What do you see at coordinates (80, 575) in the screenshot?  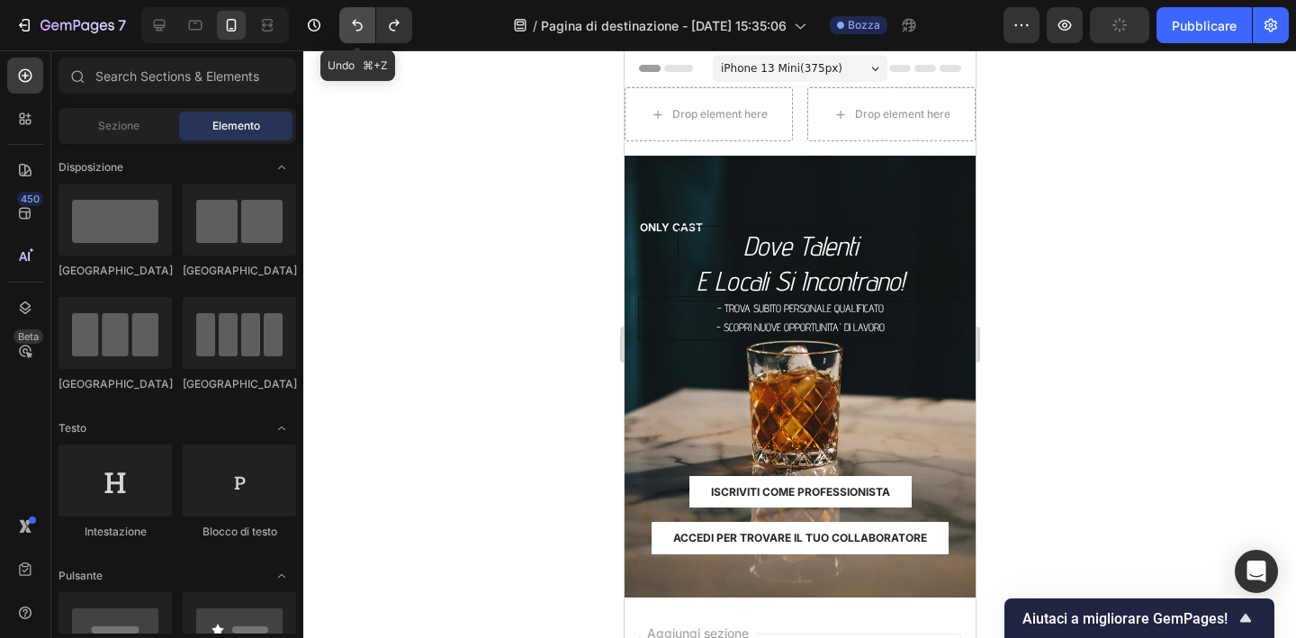 I see `font: Pulsante` at bounding box center [80, 575].